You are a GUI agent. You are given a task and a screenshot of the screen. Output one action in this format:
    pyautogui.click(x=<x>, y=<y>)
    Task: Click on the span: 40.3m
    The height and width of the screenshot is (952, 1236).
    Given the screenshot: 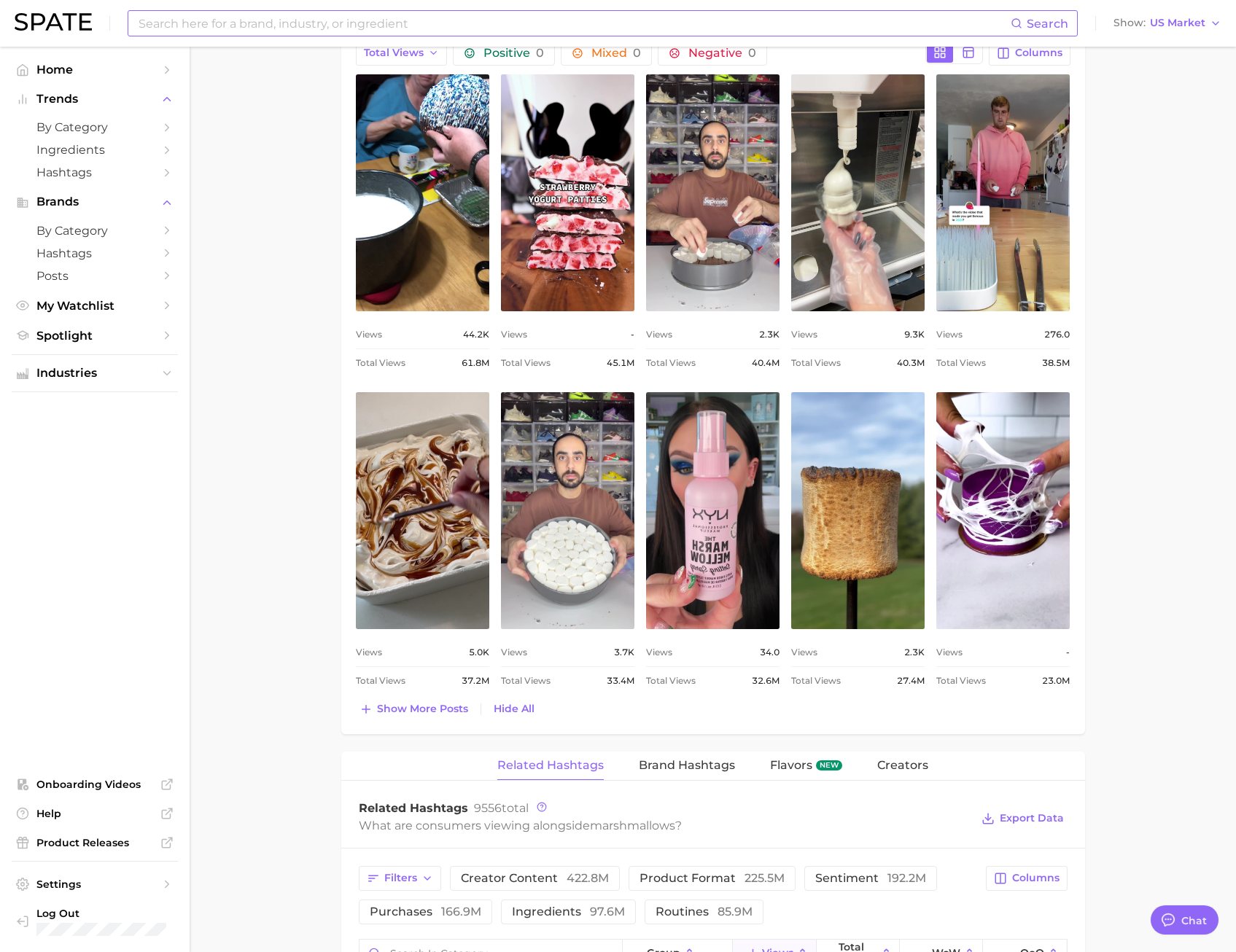 What is the action you would take?
    pyautogui.click(x=911, y=363)
    